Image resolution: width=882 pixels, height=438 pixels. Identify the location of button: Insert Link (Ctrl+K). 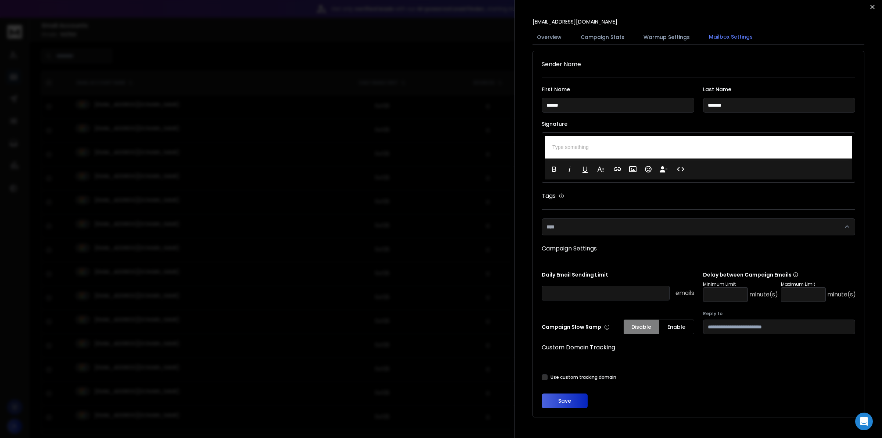
(618, 169).